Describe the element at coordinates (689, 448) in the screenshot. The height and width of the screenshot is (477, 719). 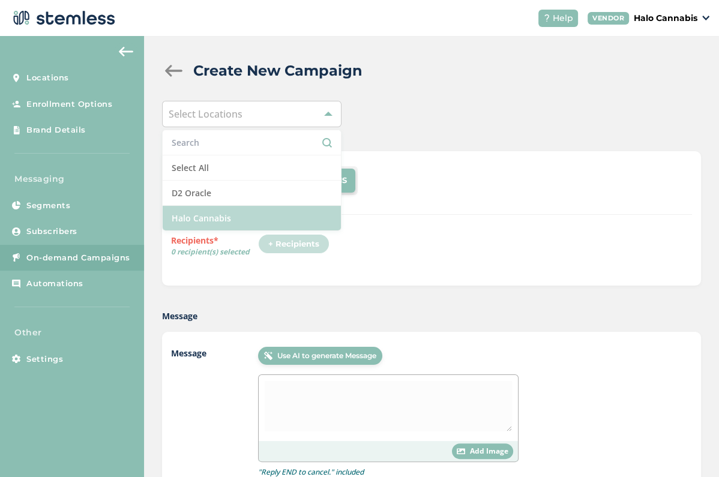
I see `div: Chat Widget` at that location.